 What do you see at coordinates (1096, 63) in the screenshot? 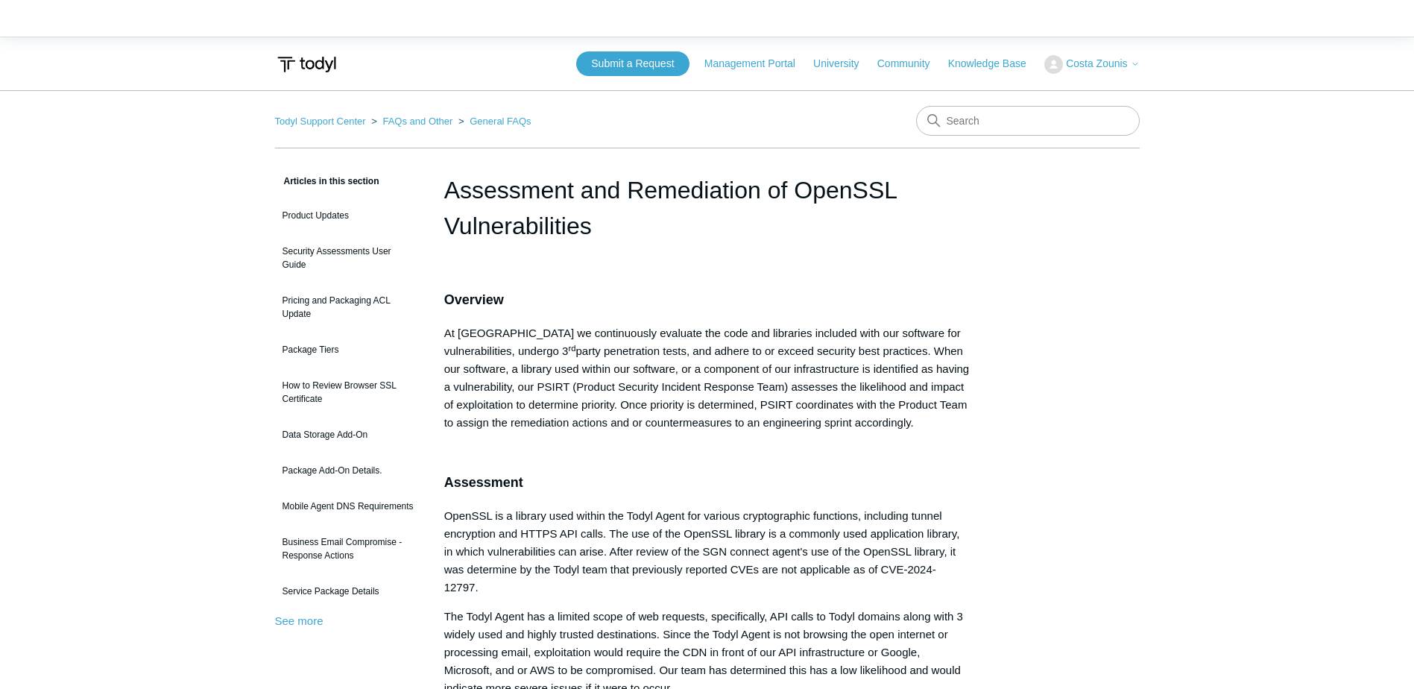
I see `span: Costa Zounis` at bounding box center [1096, 63].